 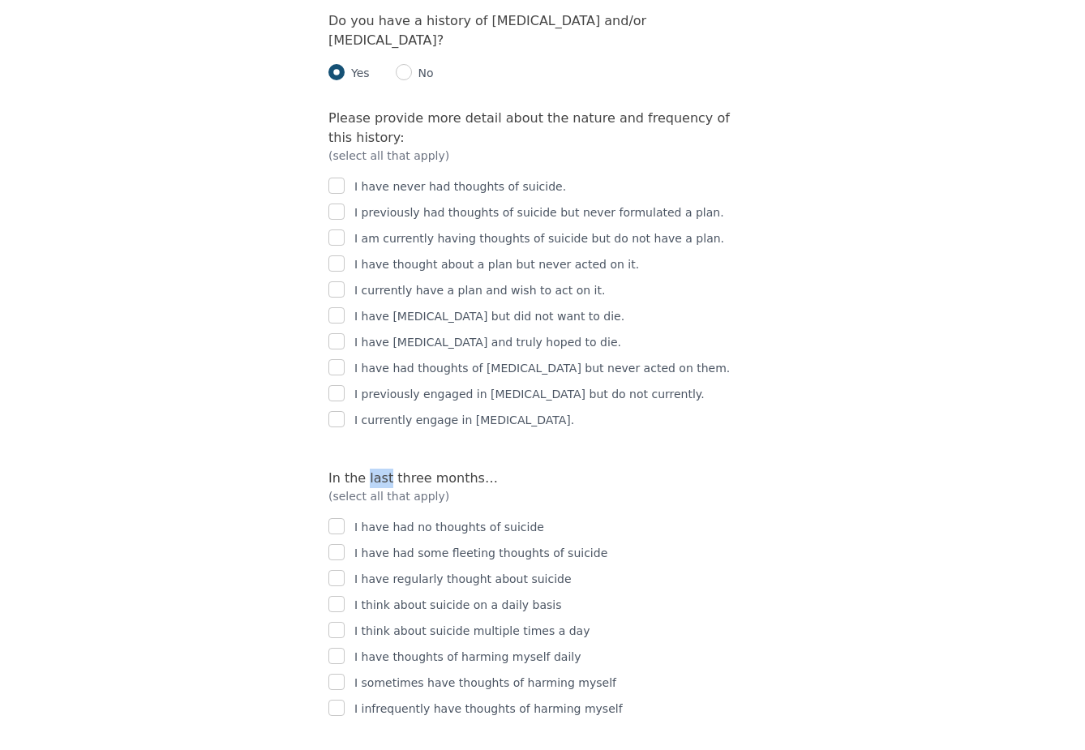 I want to click on p: I have had some fleeting thoughts of suicide, so click(x=481, y=553).